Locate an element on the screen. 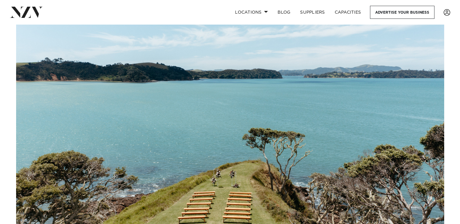 The width and height of the screenshot is (460, 224). a: BLOG is located at coordinates (284, 12).